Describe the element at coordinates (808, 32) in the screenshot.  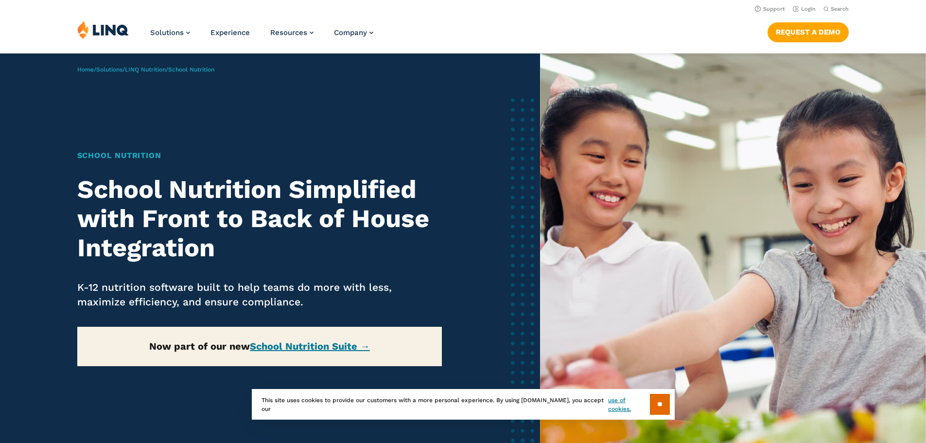
I see `a: Request a Demo` at that location.